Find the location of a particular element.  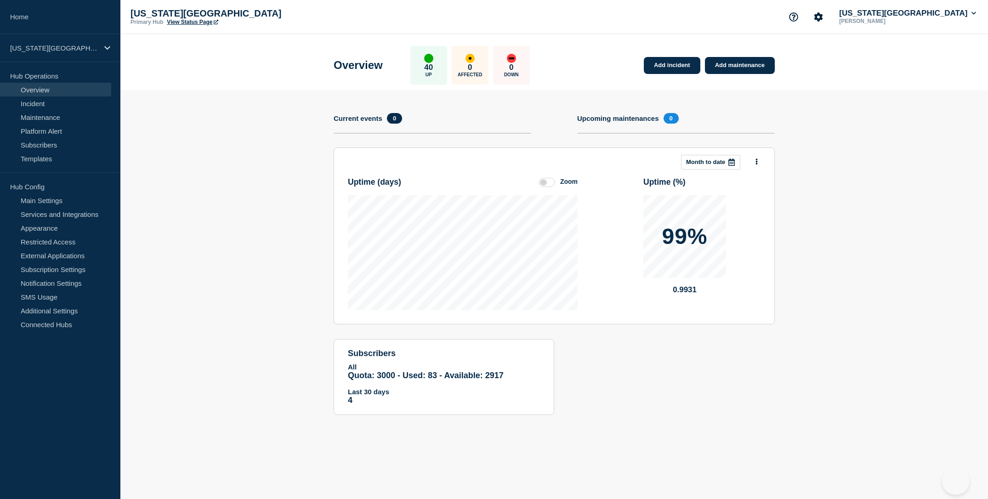

h1: Overview is located at coordinates (358, 65).